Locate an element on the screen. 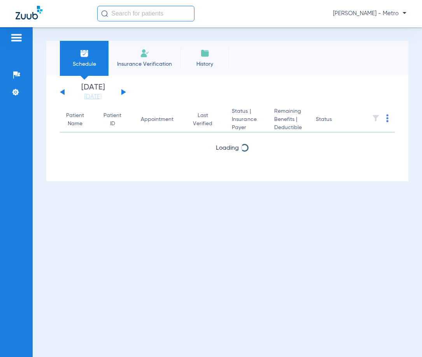 This screenshot has width=422, height=357. input: Search for patients is located at coordinates (146, 14).